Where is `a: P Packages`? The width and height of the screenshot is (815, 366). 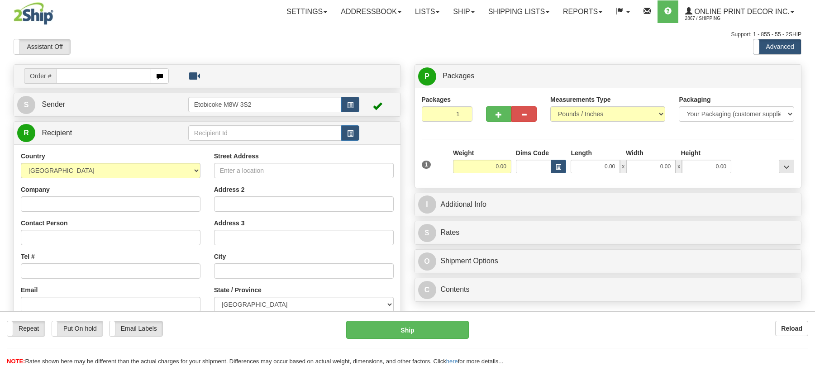 a: P Packages is located at coordinates (608, 76).